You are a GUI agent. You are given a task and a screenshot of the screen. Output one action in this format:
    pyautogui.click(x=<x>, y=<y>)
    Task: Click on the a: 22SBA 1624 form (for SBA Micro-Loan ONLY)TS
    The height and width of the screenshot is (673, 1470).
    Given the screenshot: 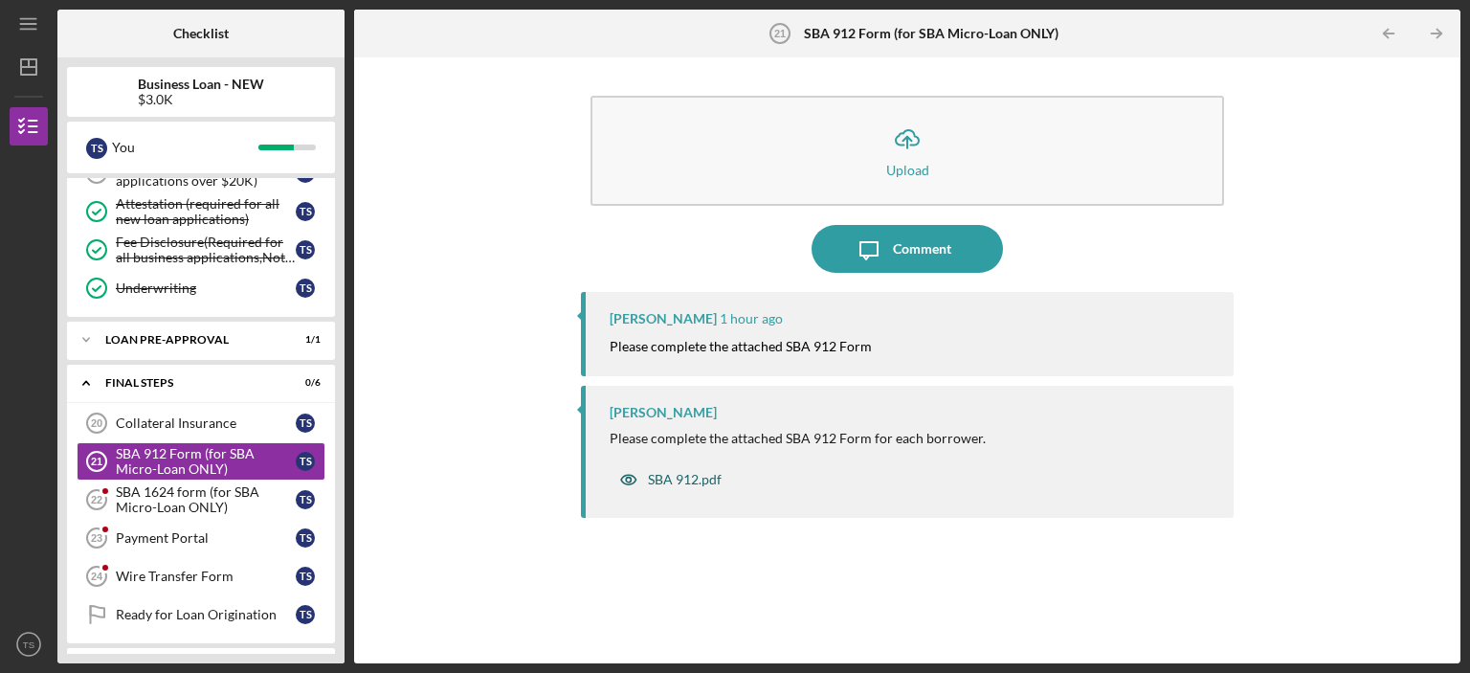 What is the action you would take?
    pyautogui.click(x=201, y=500)
    